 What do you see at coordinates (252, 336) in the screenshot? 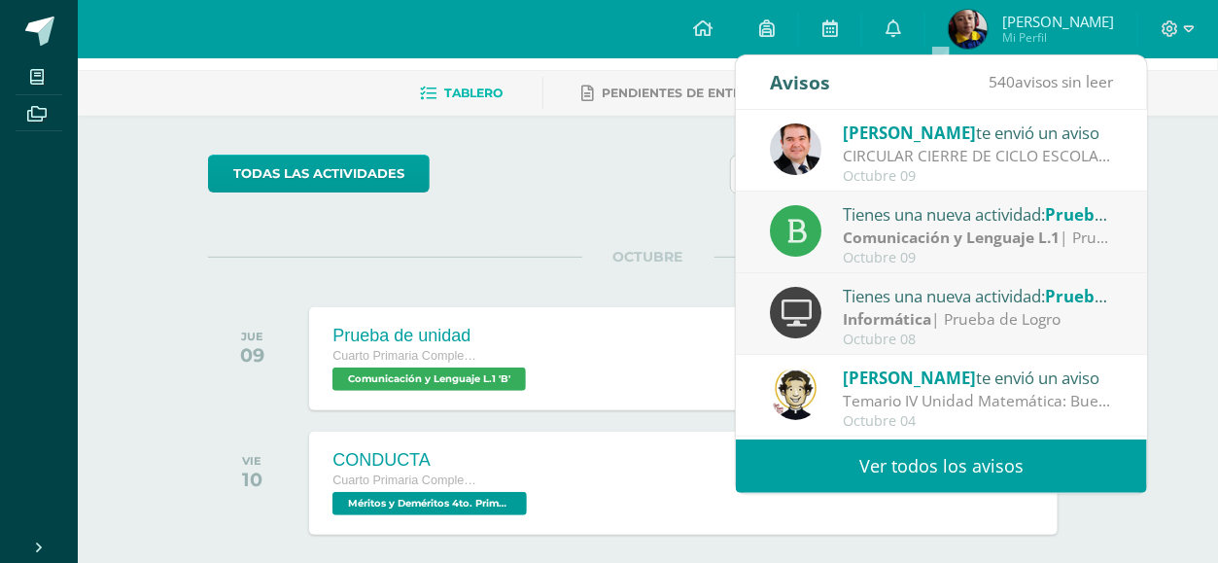
I see `div: JUE` at bounding box center [252, 336].